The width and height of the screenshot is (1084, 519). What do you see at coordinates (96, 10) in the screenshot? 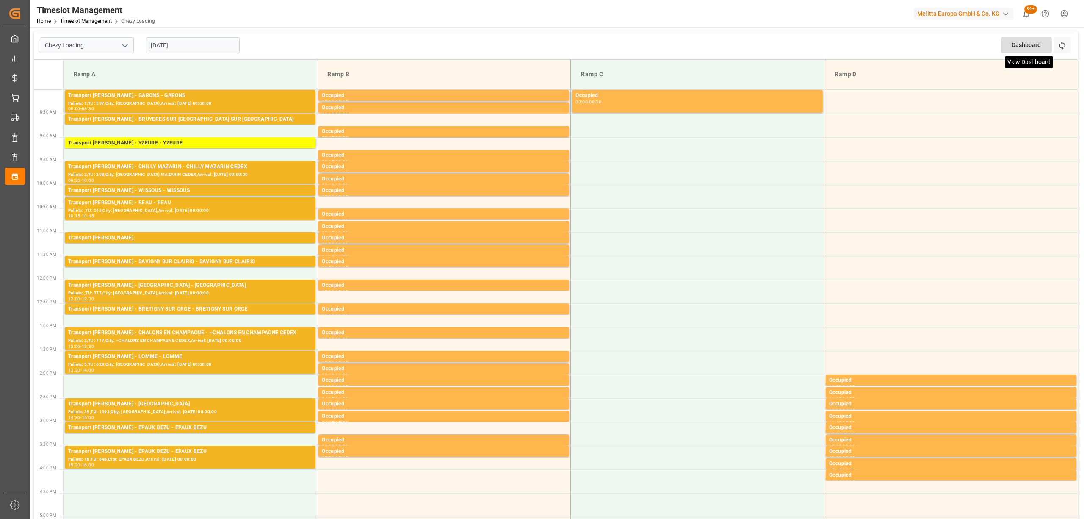
I see `div: Timeslot Management` at bounding box center [96, 10].